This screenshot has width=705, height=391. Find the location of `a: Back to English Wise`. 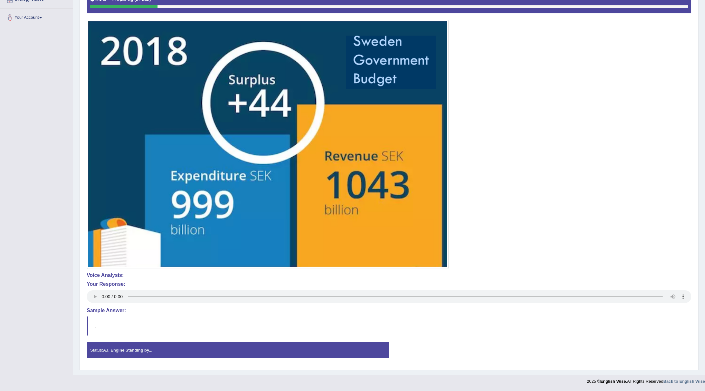

a: Back to English Wise is located at coordinates (684, 381).